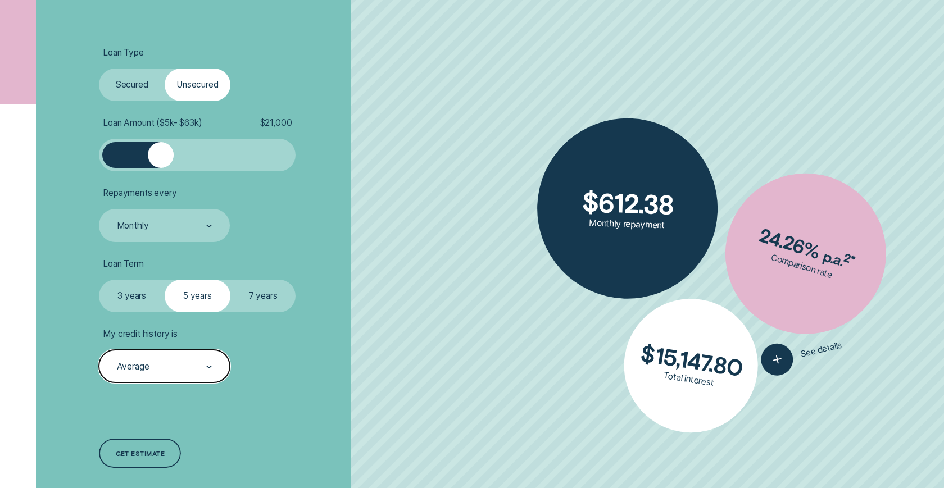  What do you see at coordinates (263, 296) in the screenshot?
I see `label: 7 years` at bounding box center [263, 296].